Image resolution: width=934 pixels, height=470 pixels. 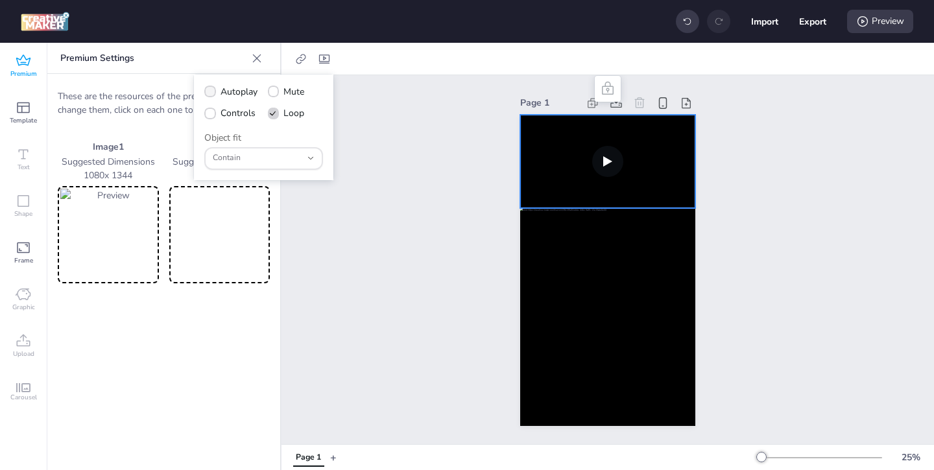 What do you see at coordinates (163, 103) in the screenshot?
I see `p: These are the resources of the premium creative. To change them, click on each one to replace it.` at bounding box center [163, 103].